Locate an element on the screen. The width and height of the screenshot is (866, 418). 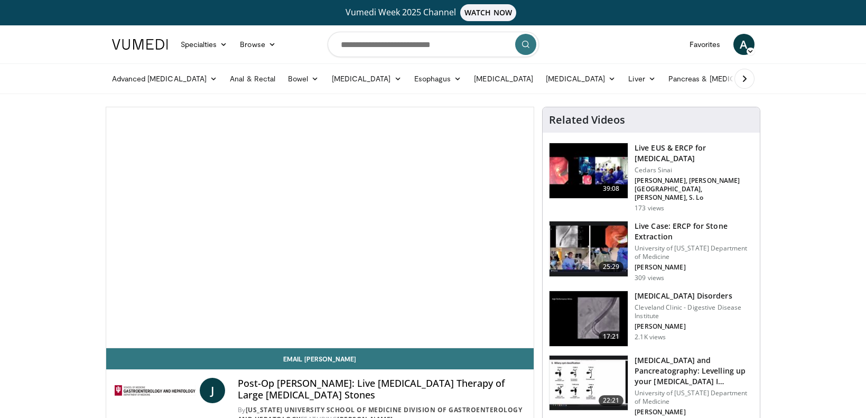
p: Cleveland Clinic - Digestive Disease Institute is located at coordinates (693, 312).